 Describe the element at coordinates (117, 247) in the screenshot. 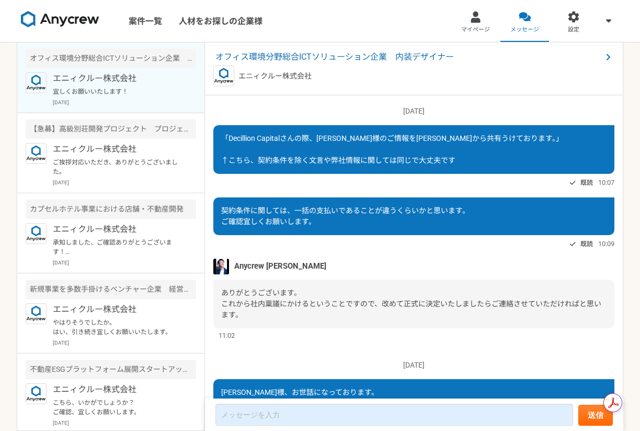

I see `p: 承知しました、ご確認ありがとうございます！ ぜひ、また別件でご相談できればと思いますので、引き続き、宜しくお願いいたします。` at that location.